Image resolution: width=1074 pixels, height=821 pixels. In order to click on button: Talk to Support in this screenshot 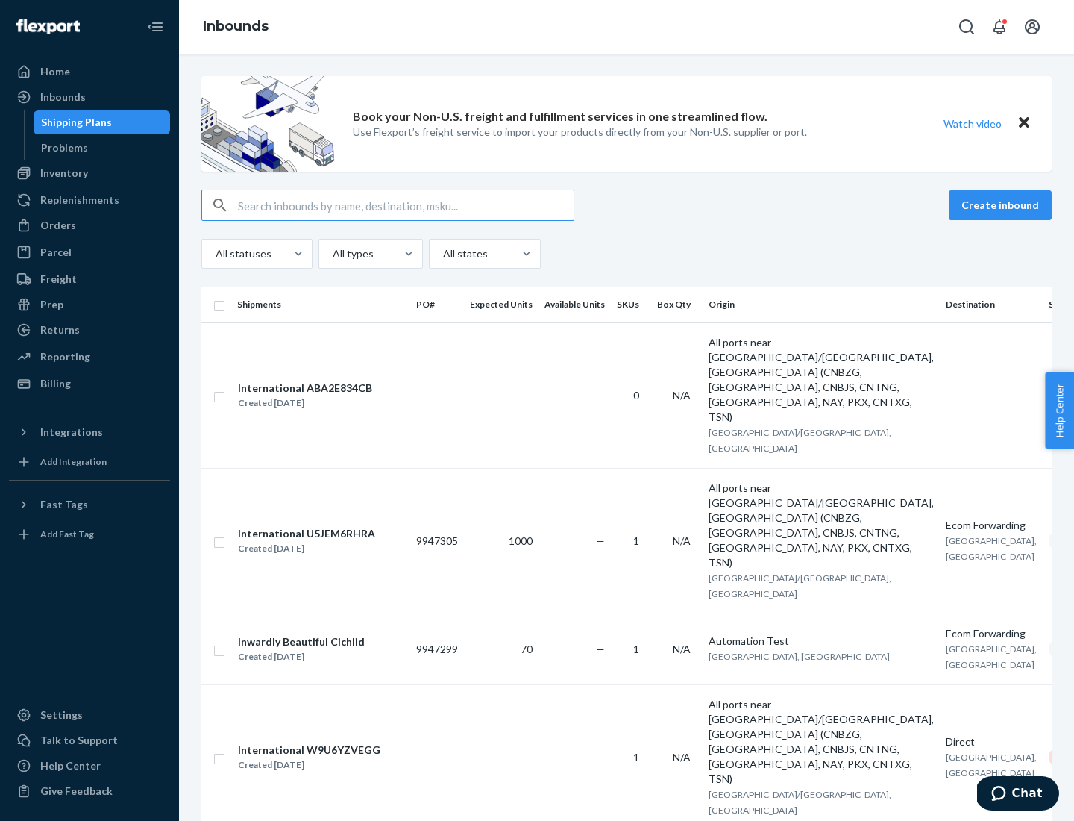, I will do `click(90, 740)`.